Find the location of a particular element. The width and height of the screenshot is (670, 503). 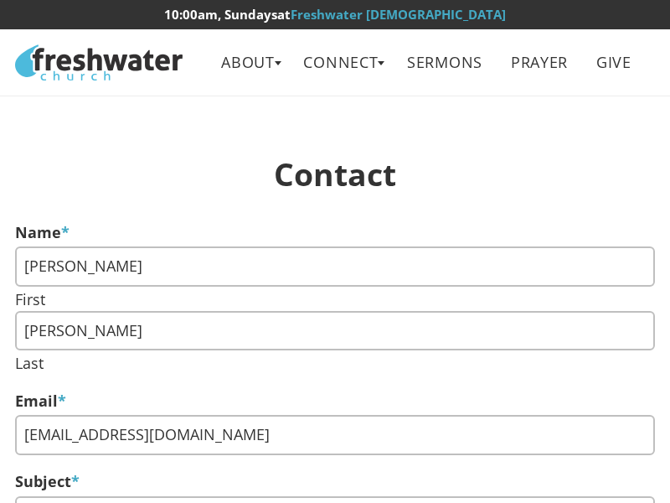

label: First is located at coordinates (30, 299).